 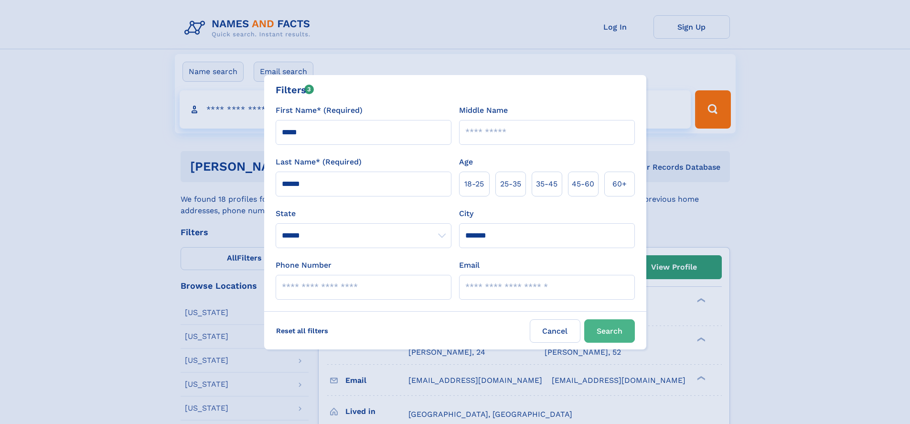 I want to click on span: 25‑35, so click(x=511, y=184).